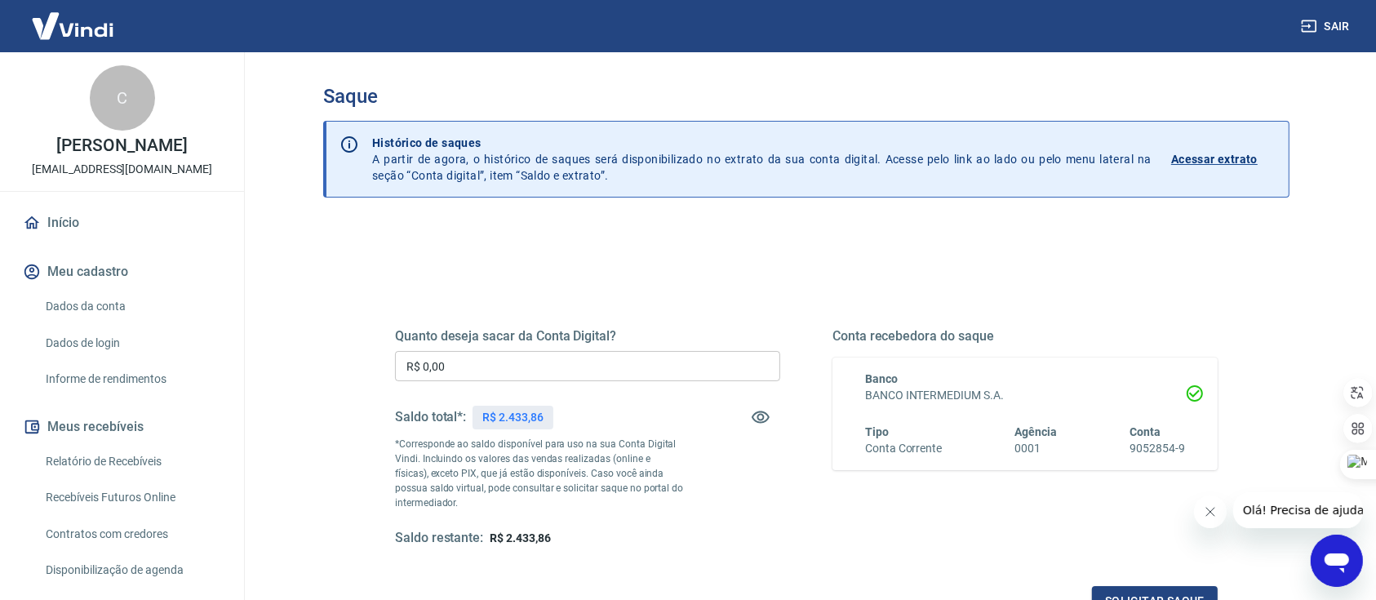  Describe the element at coordinates (539, 473) in the screenshot. I see `p: *Corresponde ao saldo disponível para uso na sua Conta Digital Vindi. Incluindo os valores das ve...` at that location.